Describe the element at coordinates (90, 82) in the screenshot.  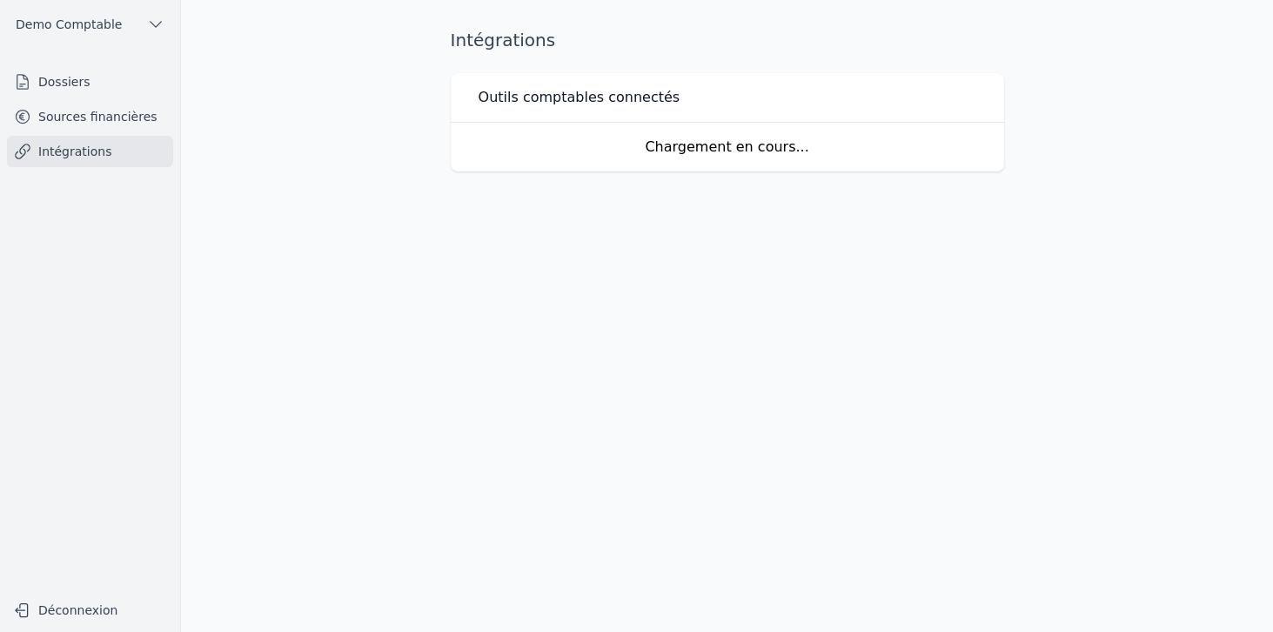
I see `a: Dossiers` at that location.